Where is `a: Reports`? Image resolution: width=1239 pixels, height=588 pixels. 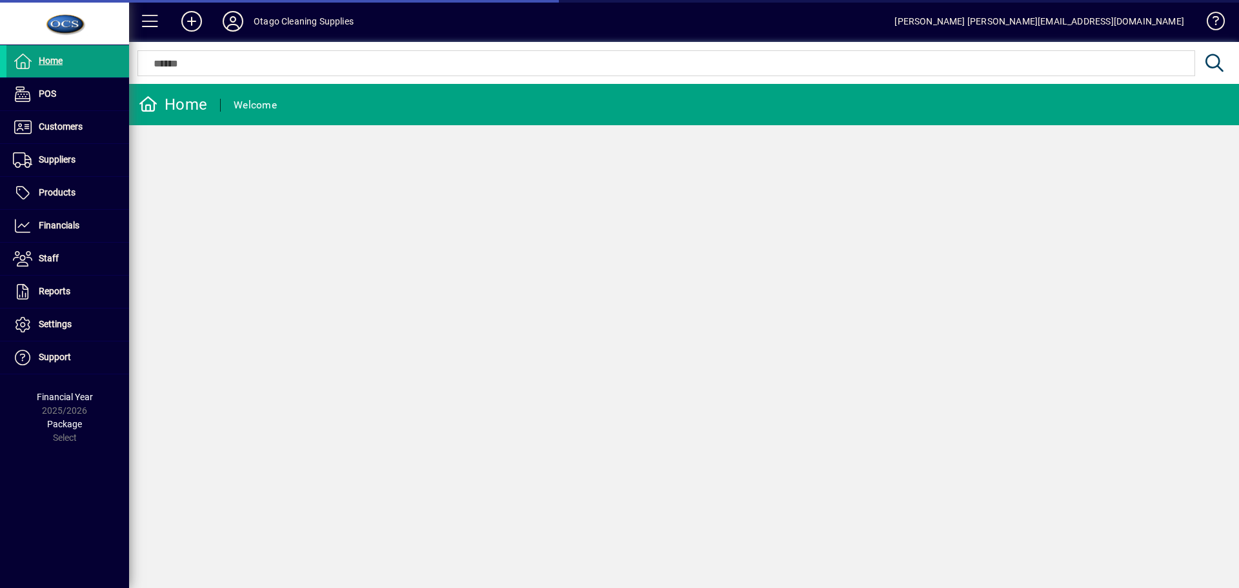 a: Reports is located at coordinates (68, 292).